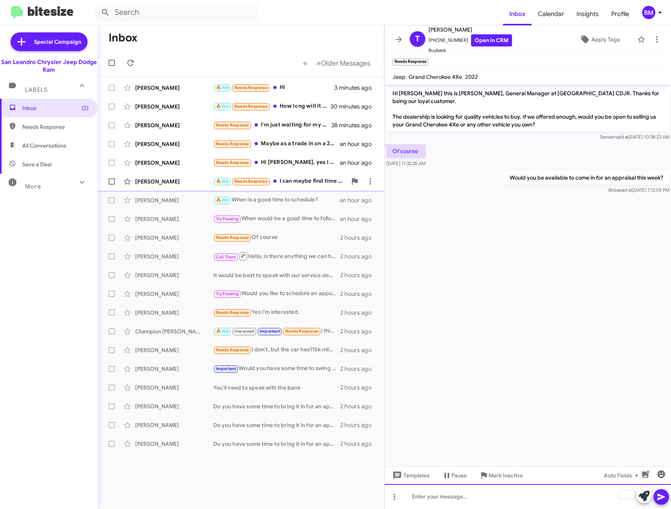 This screenshot has height=509, width=671. I want to click on span: Mark Inactive, so click(506, 476).